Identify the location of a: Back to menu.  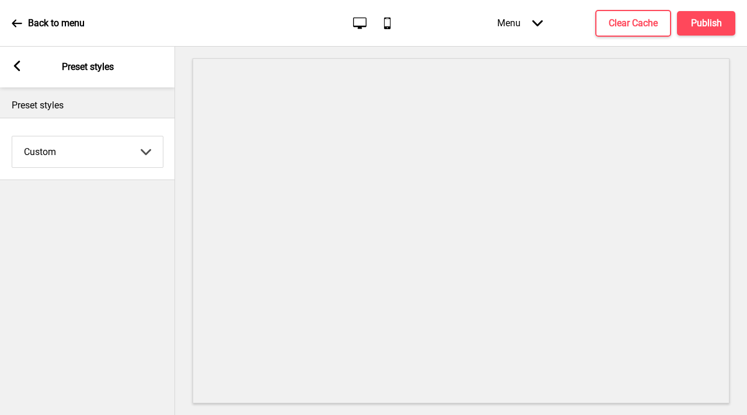
(48, 23).